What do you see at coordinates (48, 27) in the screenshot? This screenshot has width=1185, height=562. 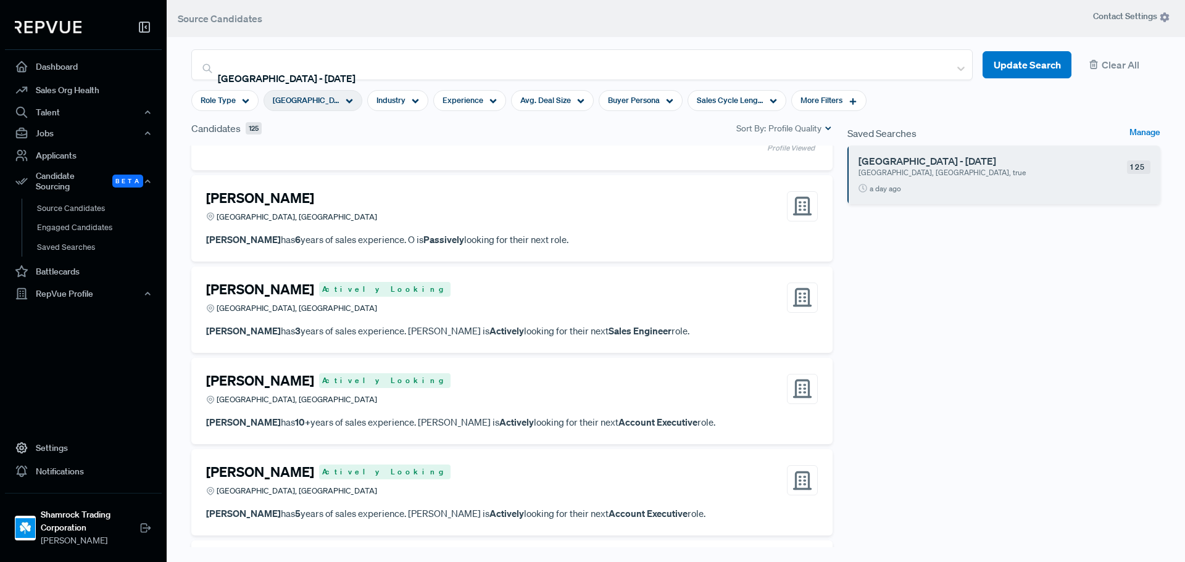 I see `img: RepVue` at bounding box center [48, 27].